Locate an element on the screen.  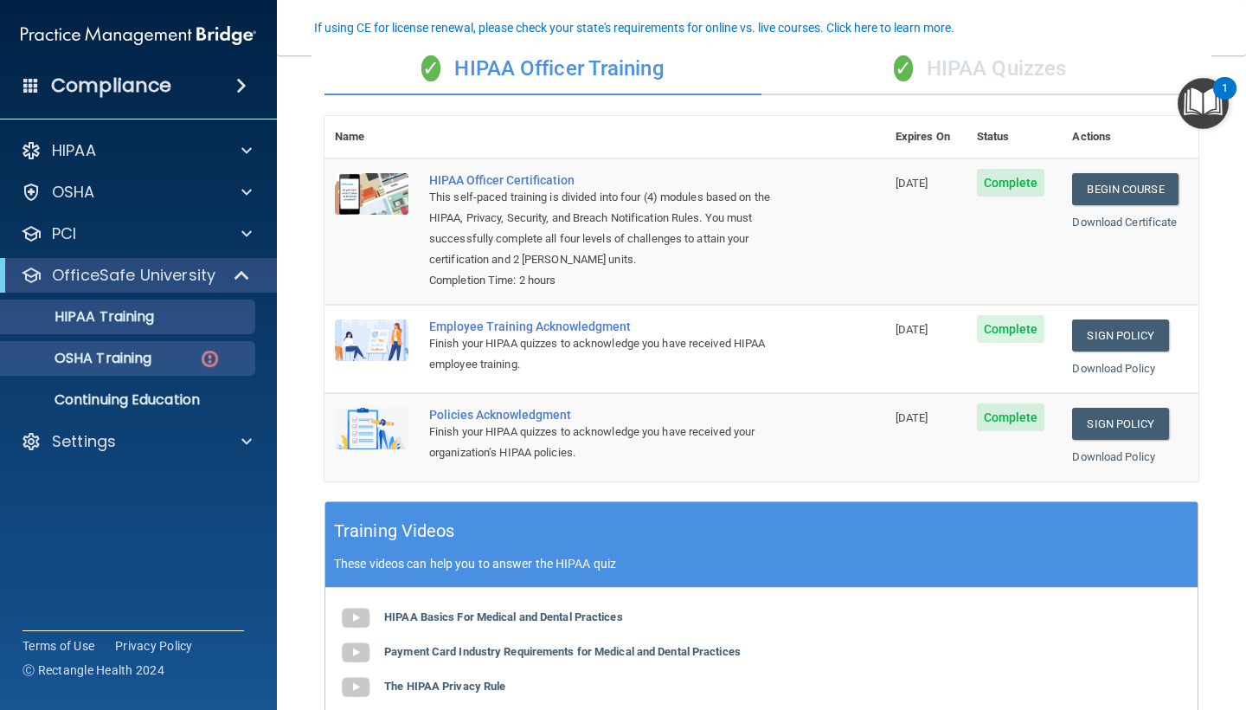
button: If using CE for license renewal, please check your state's requirements for online vs. live cours... is located at coordinates (634, 28).